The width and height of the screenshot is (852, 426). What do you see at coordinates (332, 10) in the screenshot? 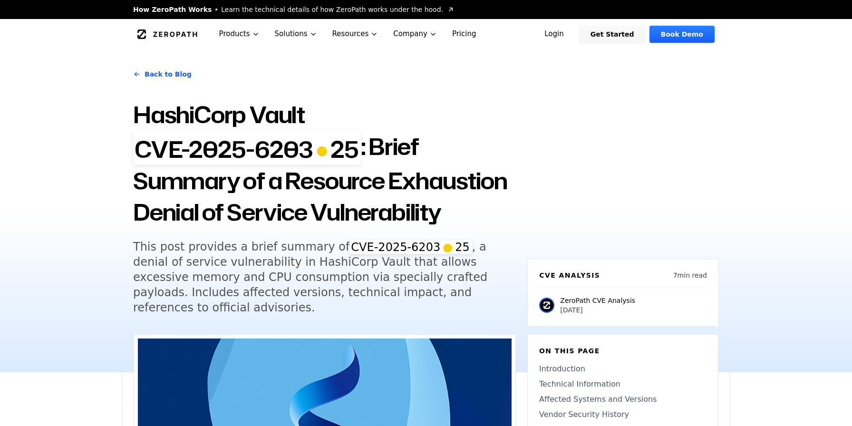
I see `span: Learn the technical details of how ZeroPath works under the hood.` at bounding box center [332, 10].